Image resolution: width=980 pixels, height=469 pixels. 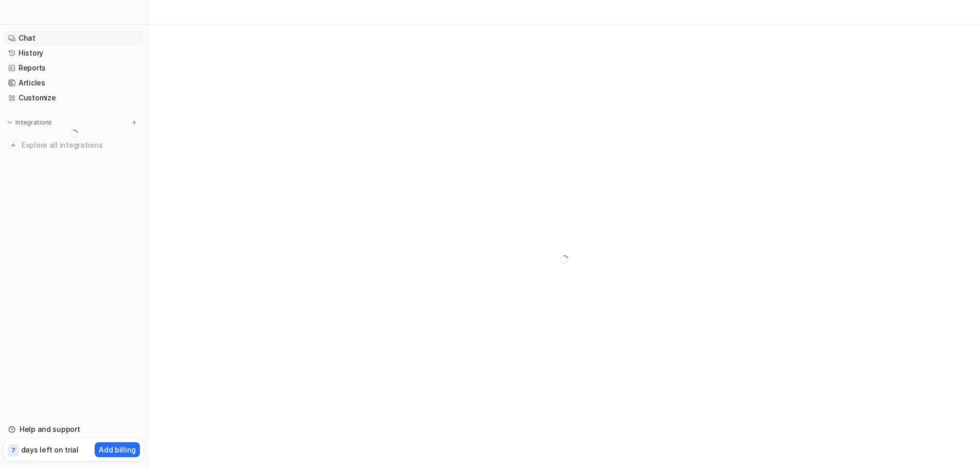 I want to click on img: explore all integrations, so click(x=13, y=145).